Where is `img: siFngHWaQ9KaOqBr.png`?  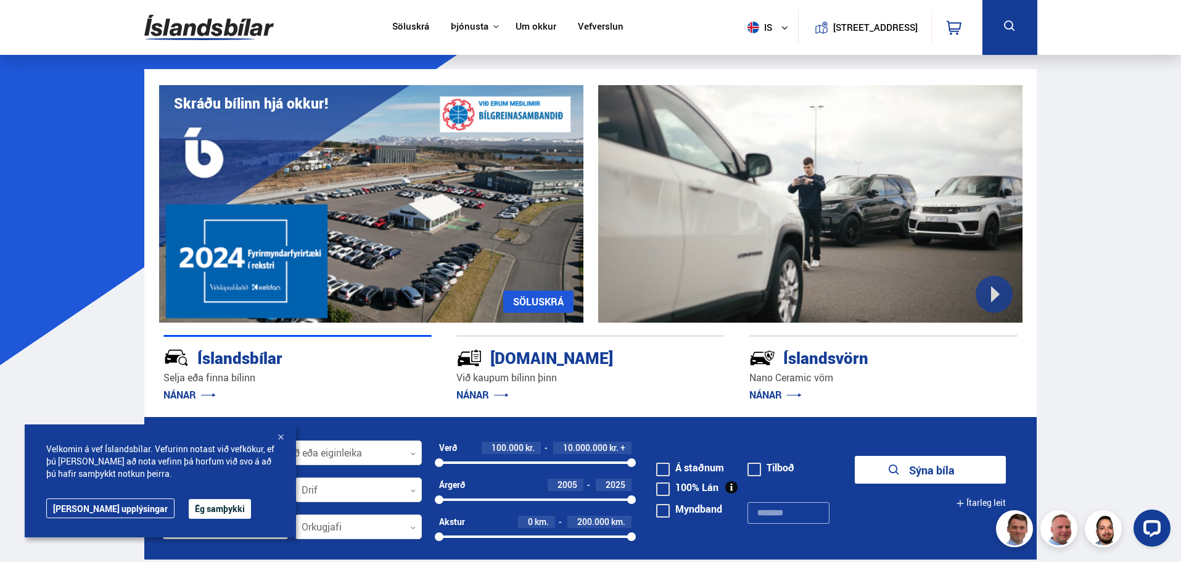 img: siFngHWaQ9KaOqBr.png is located at coordinates (1061, 531).